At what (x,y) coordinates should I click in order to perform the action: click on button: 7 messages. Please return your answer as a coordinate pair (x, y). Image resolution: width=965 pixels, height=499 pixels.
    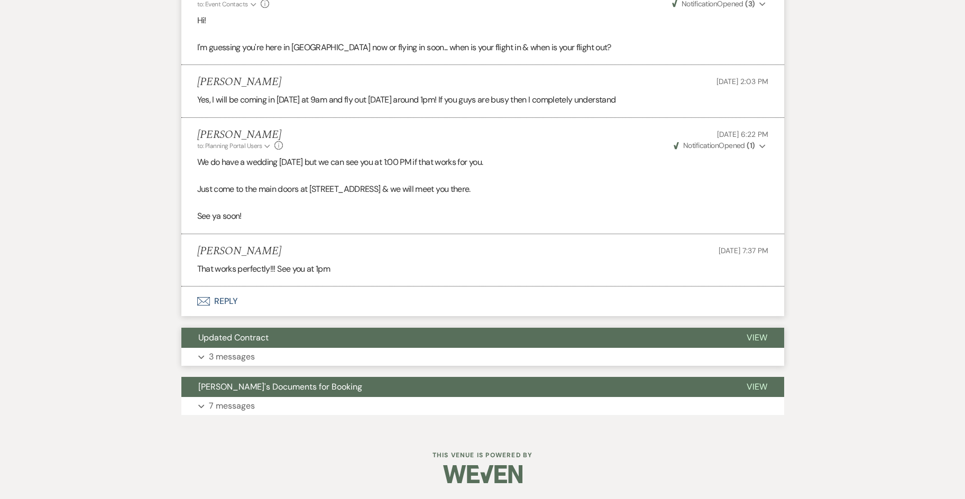
    Looking at the image, I should click on (483, 406).